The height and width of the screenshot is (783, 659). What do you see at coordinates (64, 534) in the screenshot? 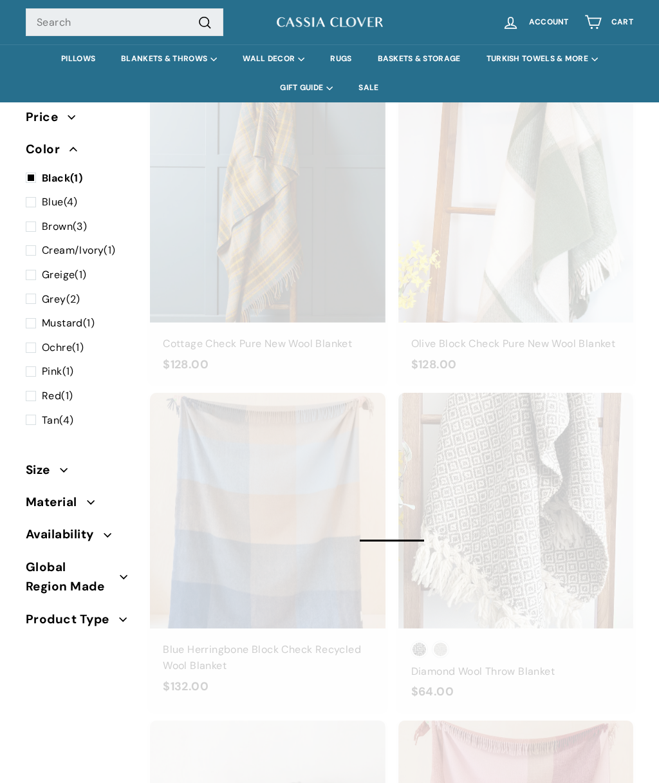
I see `span: Availability` at bounding box center [64, 534].